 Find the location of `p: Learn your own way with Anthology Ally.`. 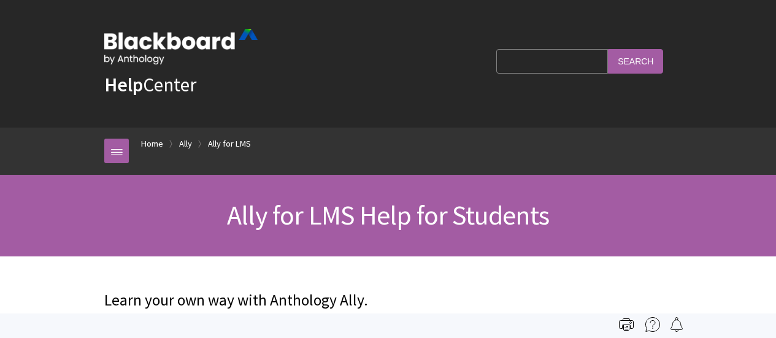

p: Learn your own way with Anthology Ally. is located at coordinates (388, 300).